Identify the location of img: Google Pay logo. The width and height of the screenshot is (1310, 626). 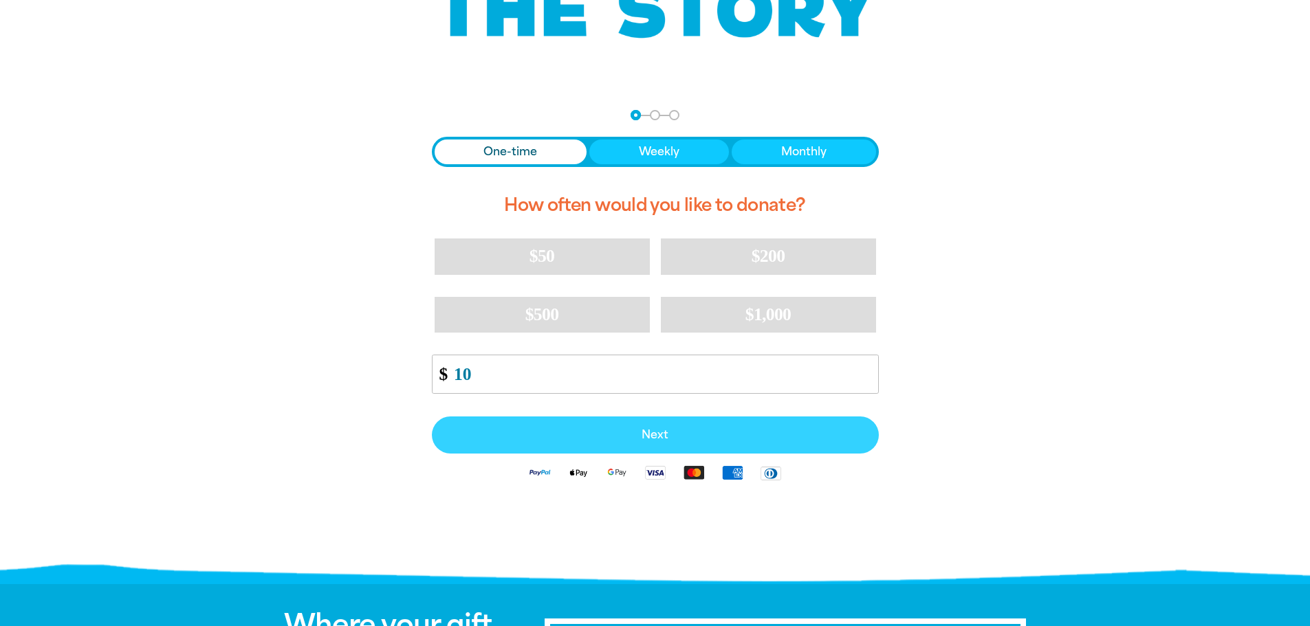
(617, 472).